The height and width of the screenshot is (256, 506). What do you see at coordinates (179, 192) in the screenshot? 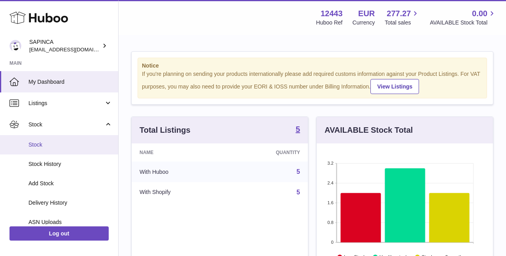
I see `td: With Shopify` at bounding box center [179, 192].